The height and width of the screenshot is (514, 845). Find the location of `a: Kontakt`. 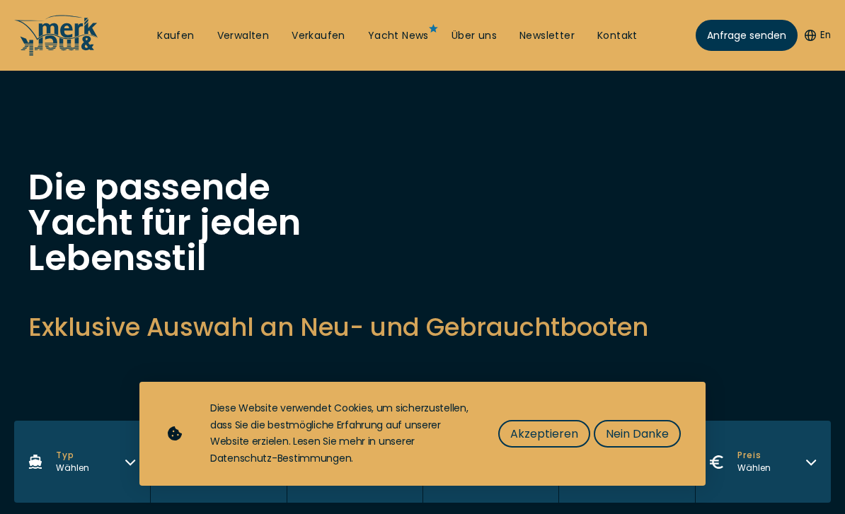

a: Kontakt is located at coordinates (617, 36).